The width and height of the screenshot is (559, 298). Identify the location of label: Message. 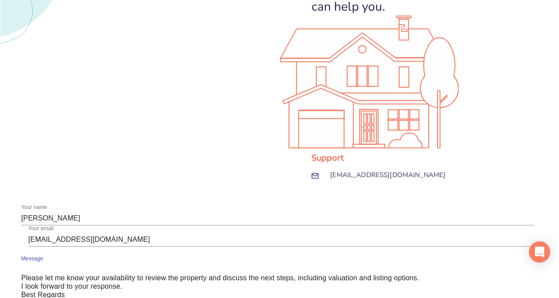
(32, 259).